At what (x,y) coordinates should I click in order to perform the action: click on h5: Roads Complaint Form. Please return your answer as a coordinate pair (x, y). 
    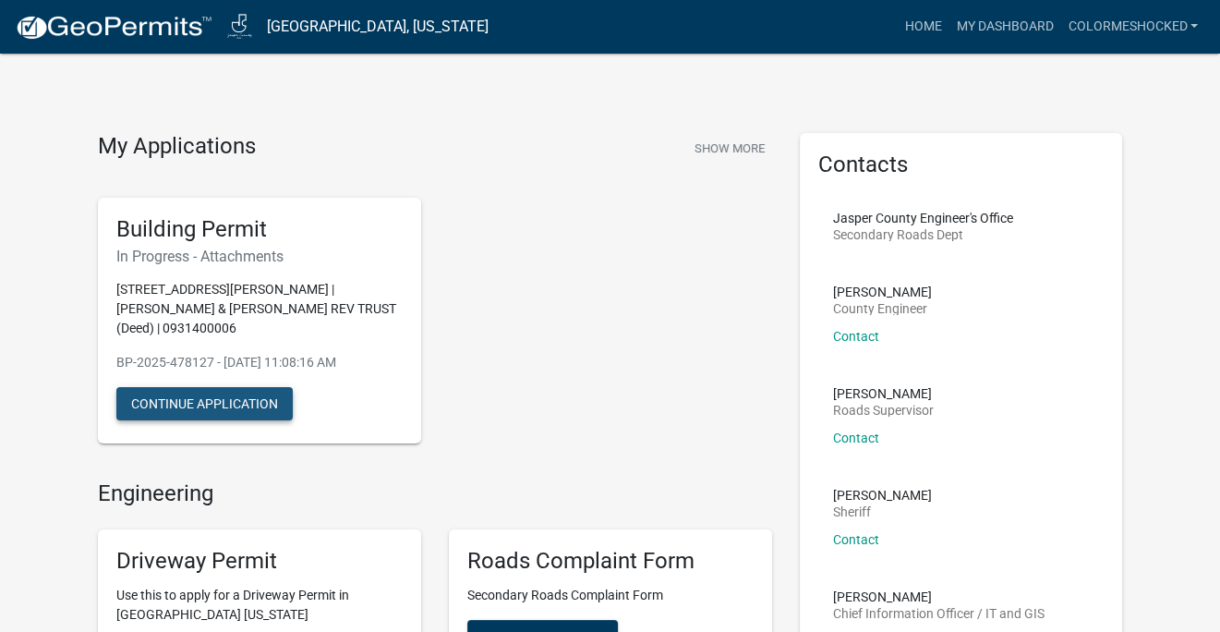
    Looking at the image, I should click on (610, 561).